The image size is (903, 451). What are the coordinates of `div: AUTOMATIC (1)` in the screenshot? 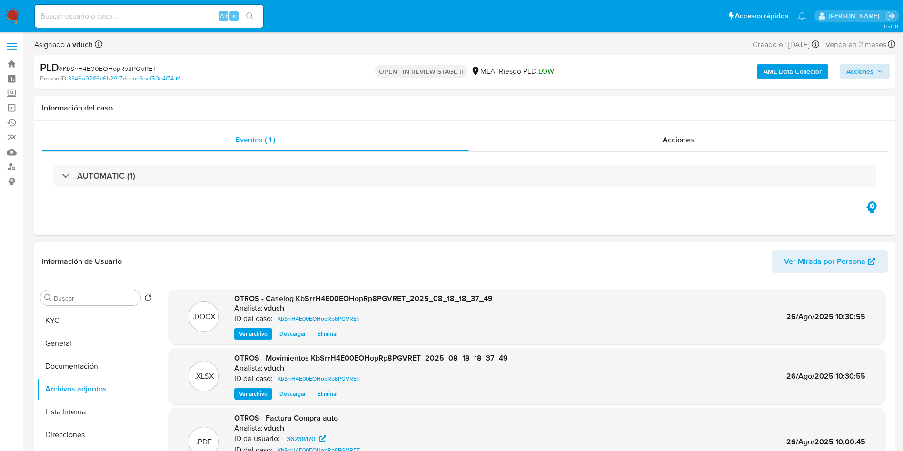 It's located at (465, 176).